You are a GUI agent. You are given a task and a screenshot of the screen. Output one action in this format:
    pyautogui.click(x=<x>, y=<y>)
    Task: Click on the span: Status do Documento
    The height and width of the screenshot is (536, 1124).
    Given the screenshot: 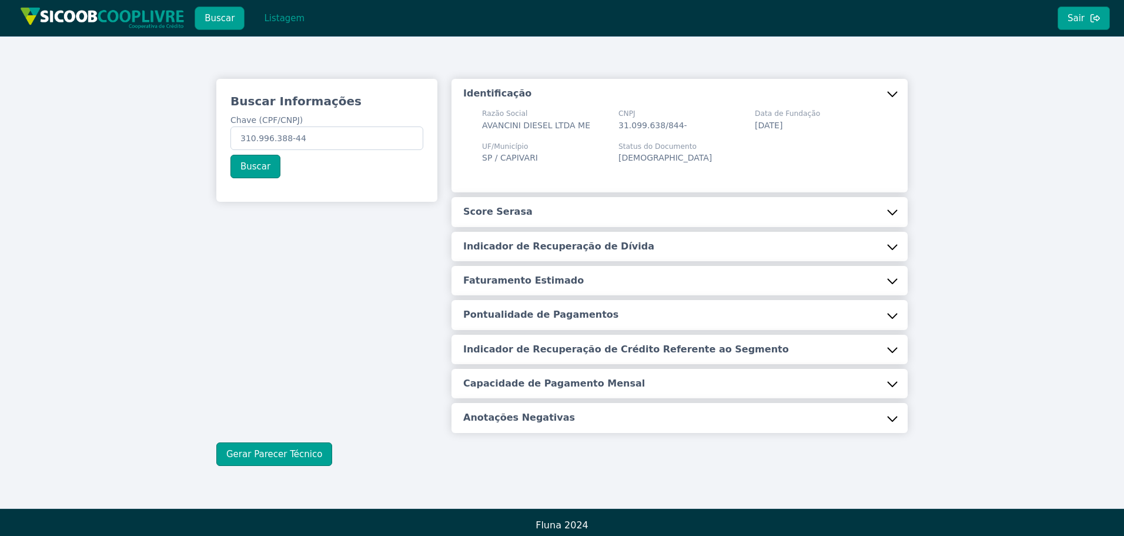 What is the action you would take?
    pyautogui.click(x=665, y=146)
    